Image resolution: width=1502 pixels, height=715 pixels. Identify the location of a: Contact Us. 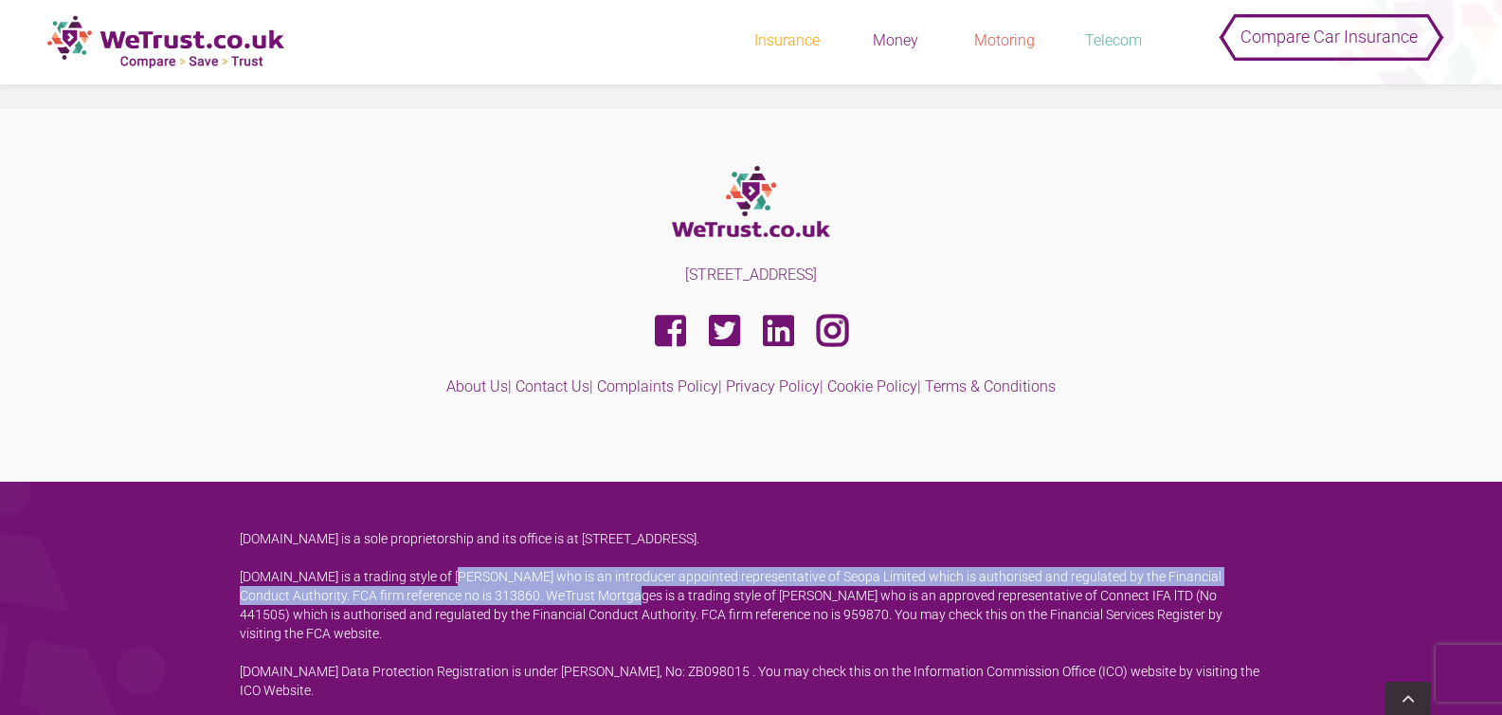
(553, 386).